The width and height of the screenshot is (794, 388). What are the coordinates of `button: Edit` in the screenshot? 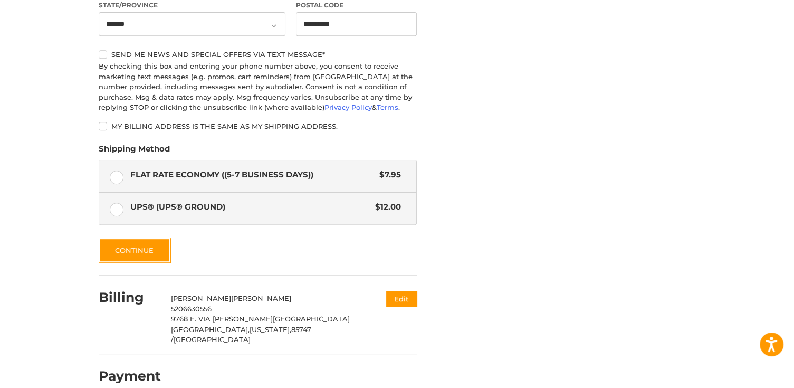 It's located at (402, 298).